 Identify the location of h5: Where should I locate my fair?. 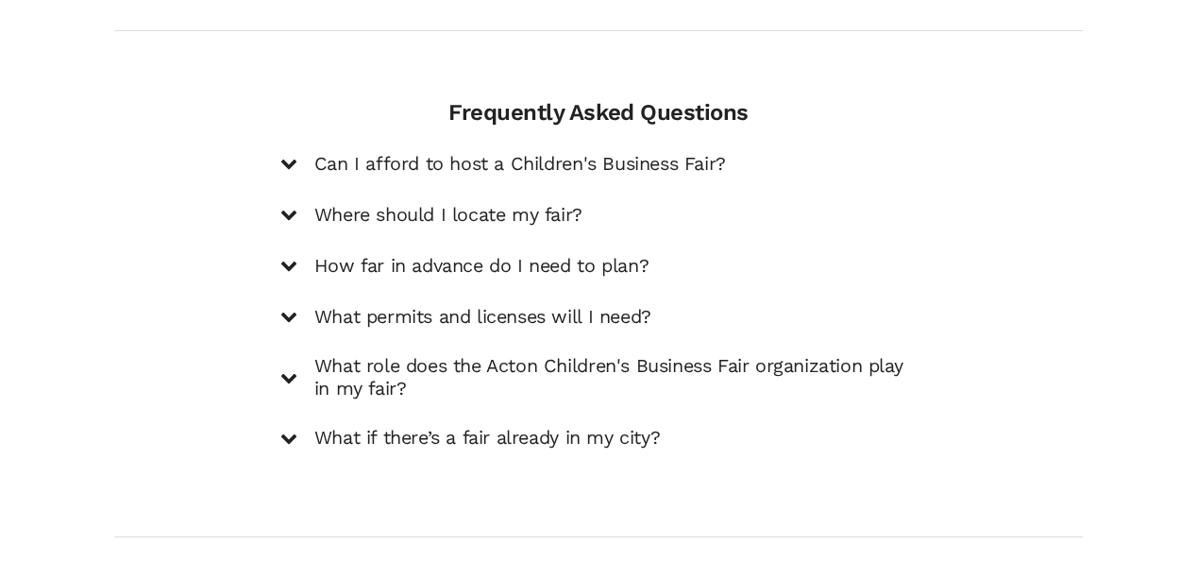
(449, 215).